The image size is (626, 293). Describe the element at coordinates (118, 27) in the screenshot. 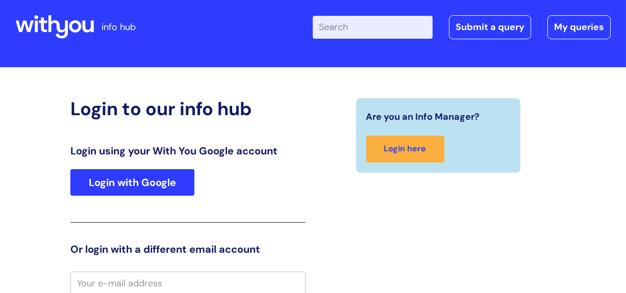

I see `p: info hub` at that location.